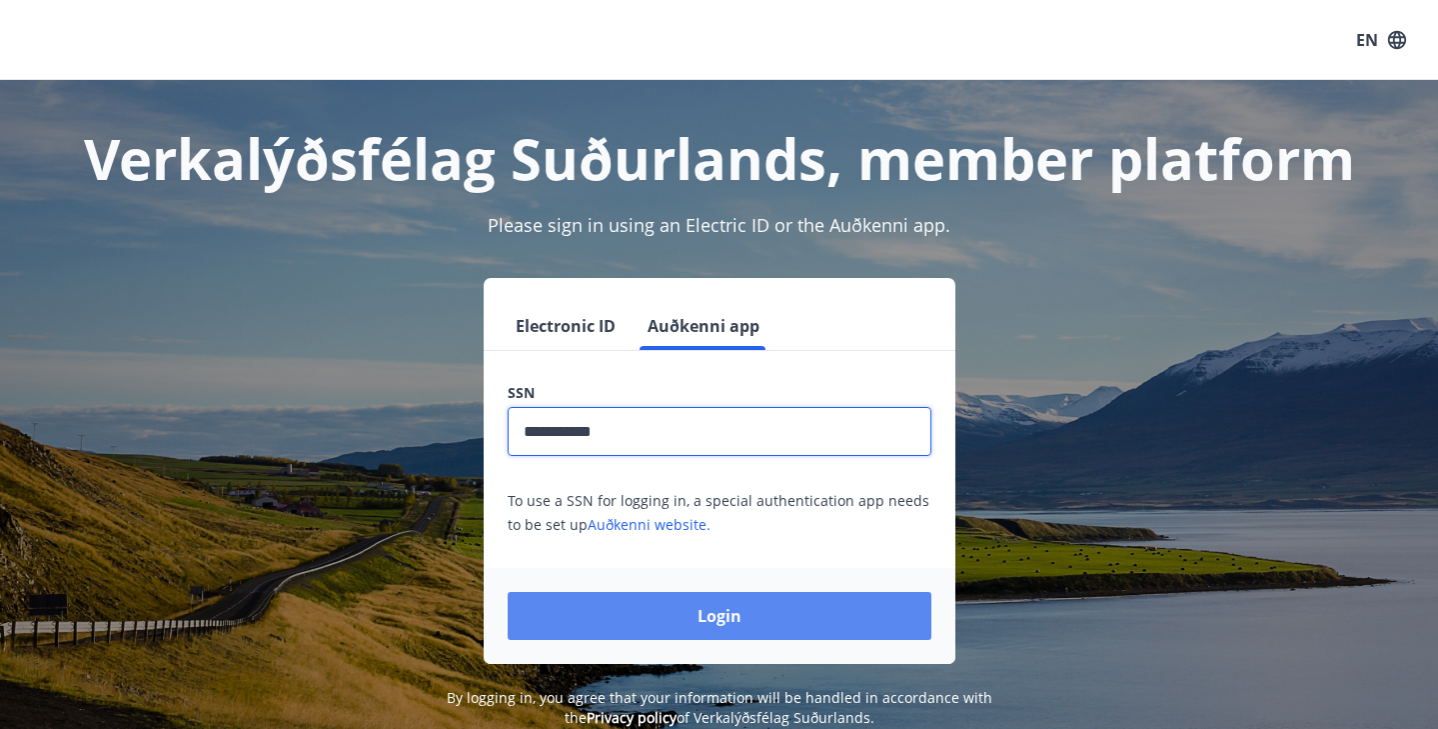 The height and width of the screenshot is (729, 1438). I want to click on label: SSN, so click(720, 393).